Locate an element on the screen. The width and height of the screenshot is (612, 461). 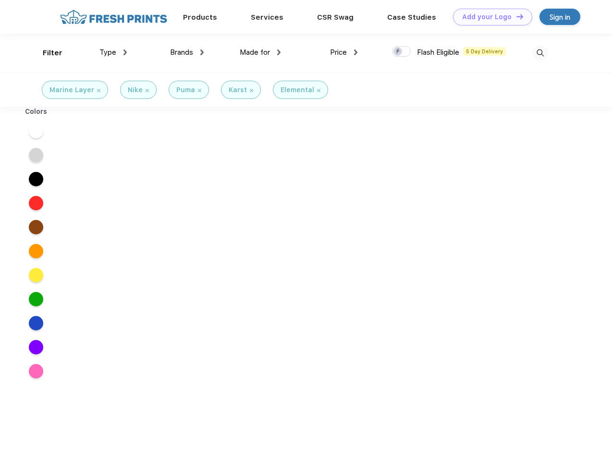
span: Price is located at coordinates (338, 52).